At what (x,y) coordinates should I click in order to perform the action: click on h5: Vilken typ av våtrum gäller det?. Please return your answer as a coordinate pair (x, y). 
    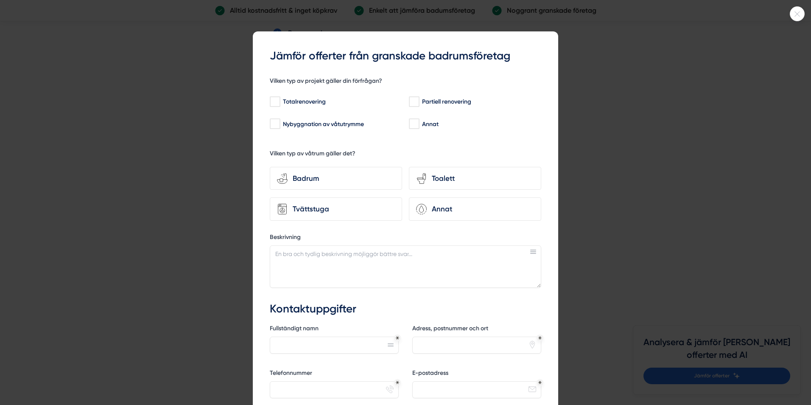
    Looking at the image, I should click on (313, 154).